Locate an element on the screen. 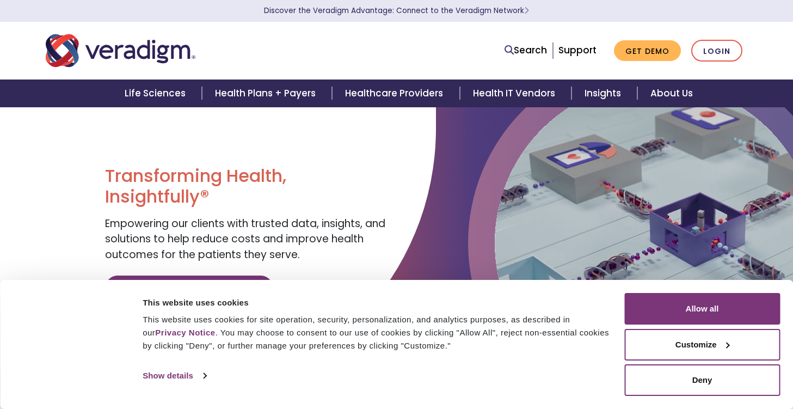 This screenshot has width=793, height=409. a: Discover Veradigm's Value is located at coordinates (189, 288).